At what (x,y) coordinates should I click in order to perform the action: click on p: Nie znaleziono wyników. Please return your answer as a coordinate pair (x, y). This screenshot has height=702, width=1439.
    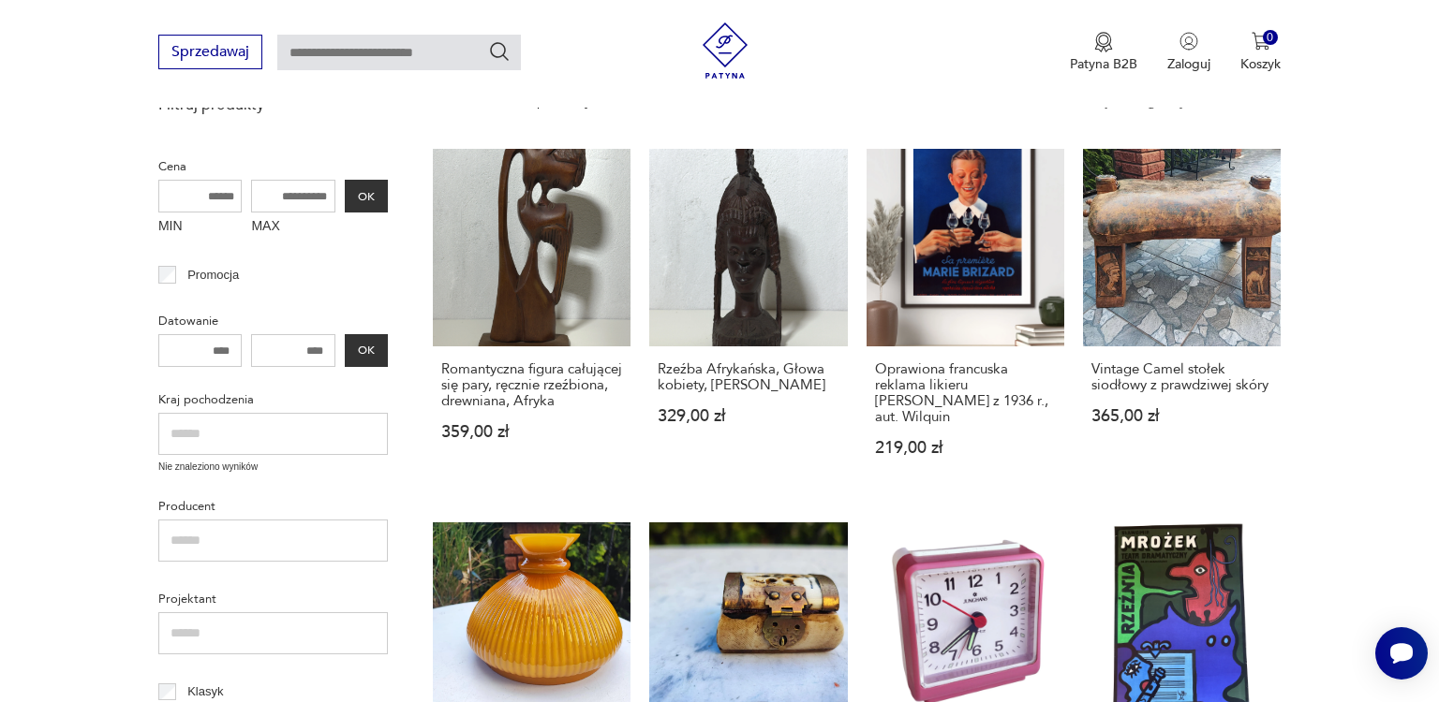
    Looking at the image, I should click on (273, 467).